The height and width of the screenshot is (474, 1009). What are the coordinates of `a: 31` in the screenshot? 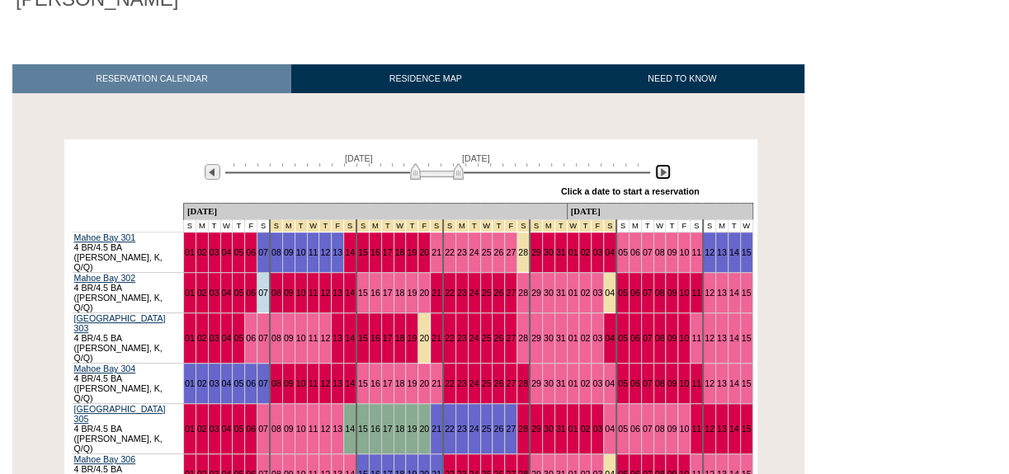 It's located at (561, 252).